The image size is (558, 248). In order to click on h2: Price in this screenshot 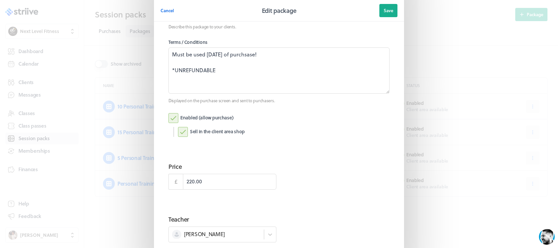, I will do `click(279, 166)`.